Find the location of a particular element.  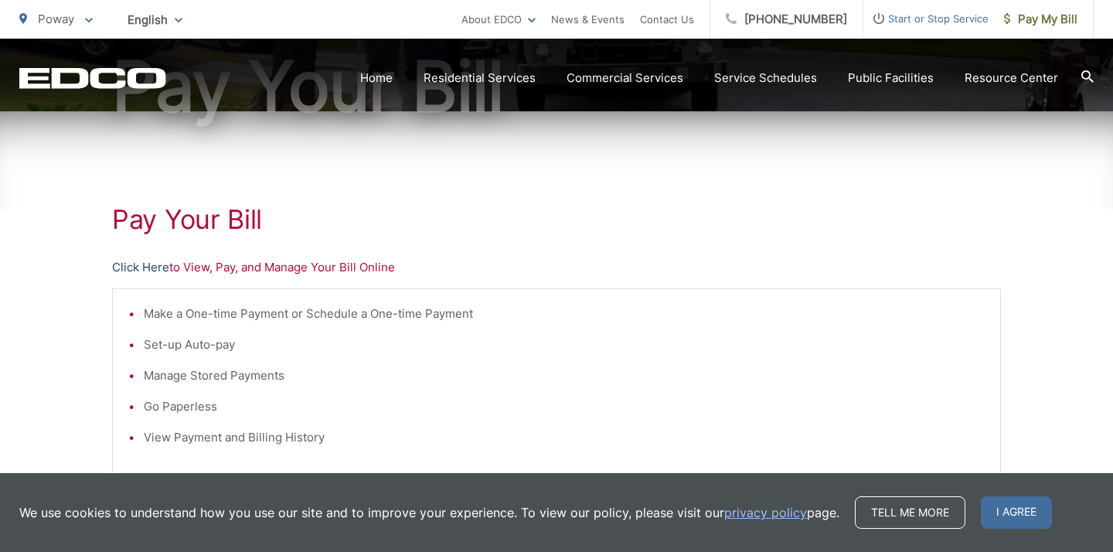

span: English is located at coordinates (155, 19).